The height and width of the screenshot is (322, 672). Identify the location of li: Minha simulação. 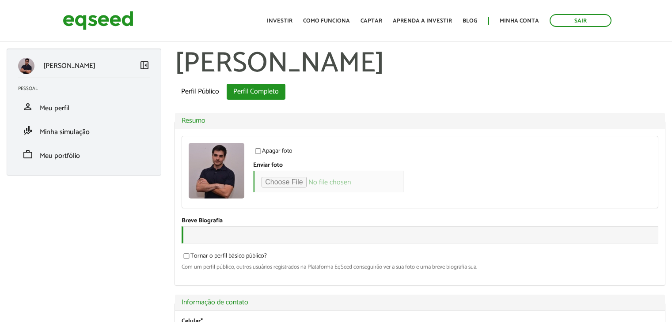
(84, 131).